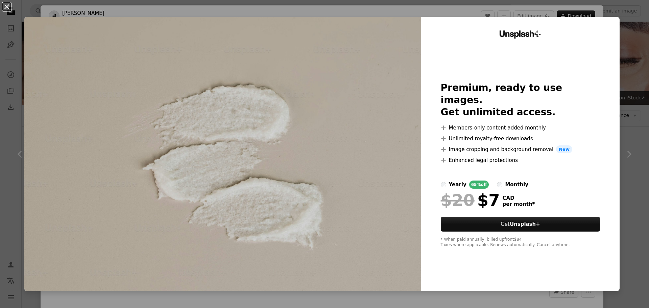 The width and height of the screenshot is (649, 308). What do you see at coordinates (517, 185) in the screenshot?
I see `div: monthly` at bounding box center [517, 185].